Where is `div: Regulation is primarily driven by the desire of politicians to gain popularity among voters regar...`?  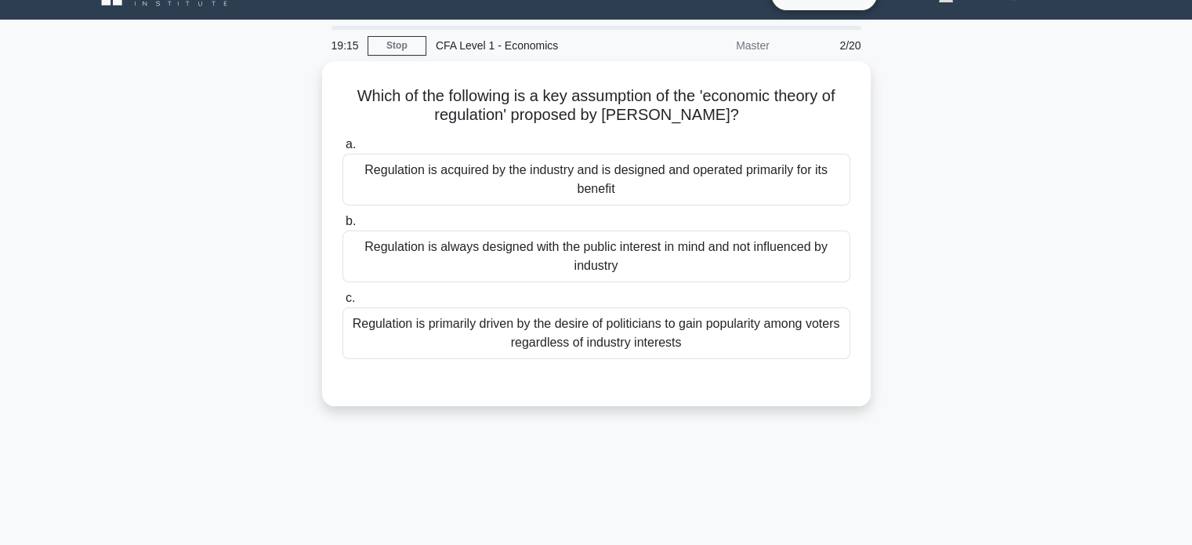 div: Regulation is primarily driven by the desire of politicians to gain popularity among voters regar... is located at coordinates (597, 333).